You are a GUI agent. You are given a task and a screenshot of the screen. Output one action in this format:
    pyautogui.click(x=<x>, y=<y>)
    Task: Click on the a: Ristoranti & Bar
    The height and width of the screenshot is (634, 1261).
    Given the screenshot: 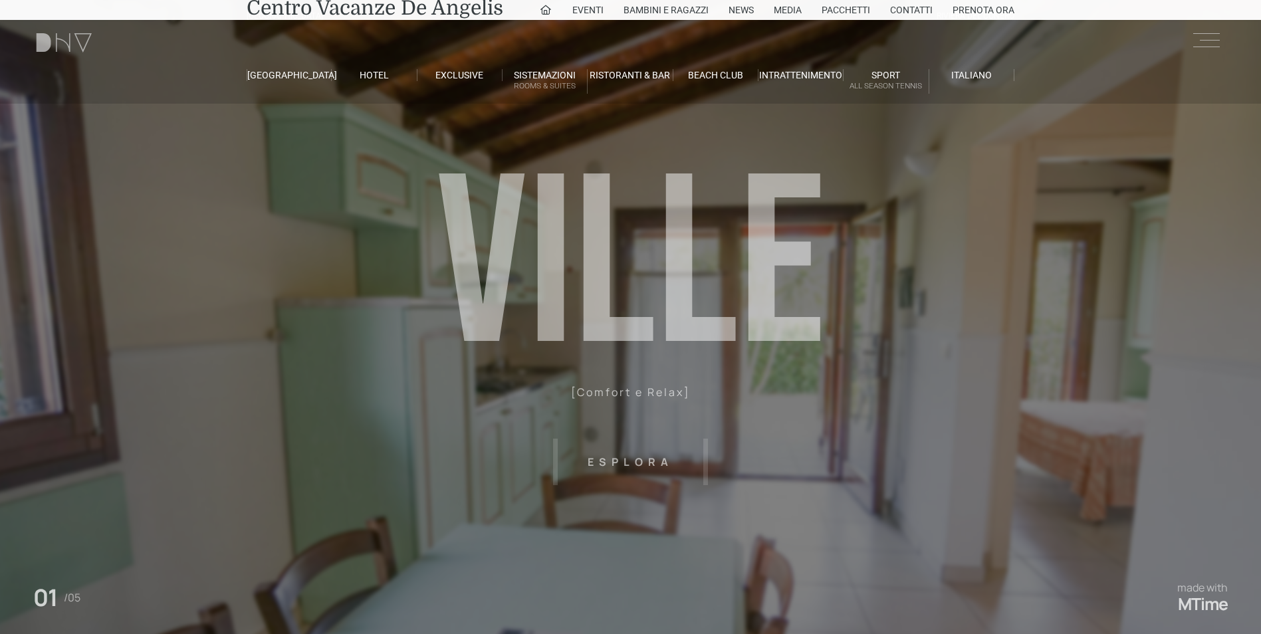 What is the action you would take?
    pyautogui.click(x=630, y=75)
    